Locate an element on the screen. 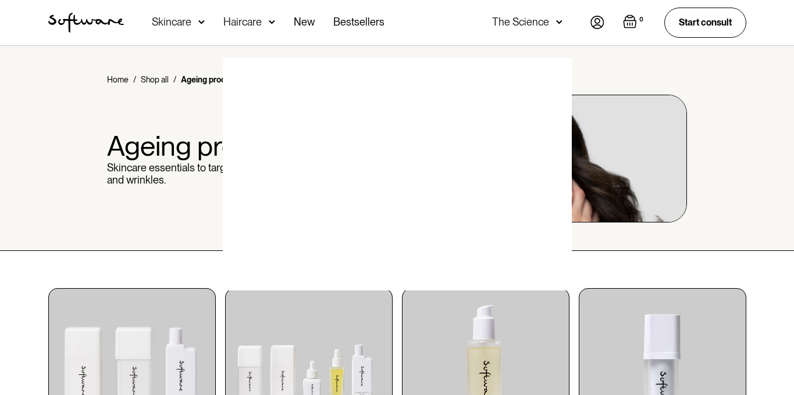 This screenshot has width=794, height=395. a: Shop all is located at coordinates (155, 80).